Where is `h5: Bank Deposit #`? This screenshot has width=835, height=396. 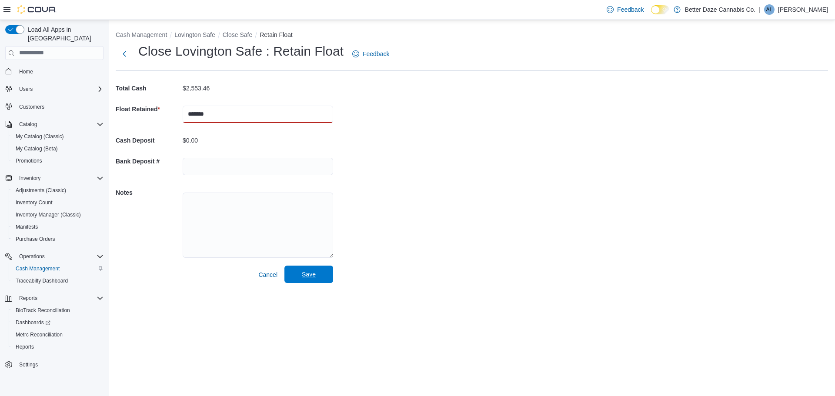
h5: Bank Deposit # is located at coordinates (148, 161).